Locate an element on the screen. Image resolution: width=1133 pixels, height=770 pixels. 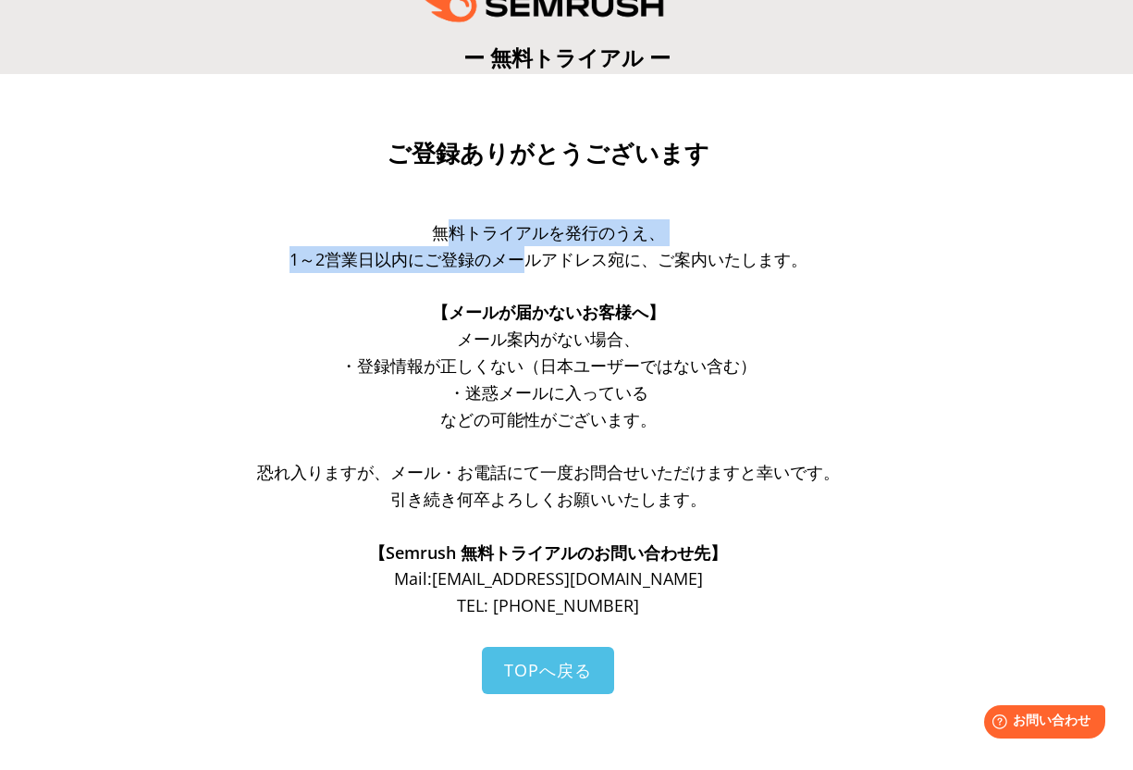
span: 1～2営業日以内にご登録のメールアドレス宛に、ご案内いたします。 is located at coordinates (549, 259).